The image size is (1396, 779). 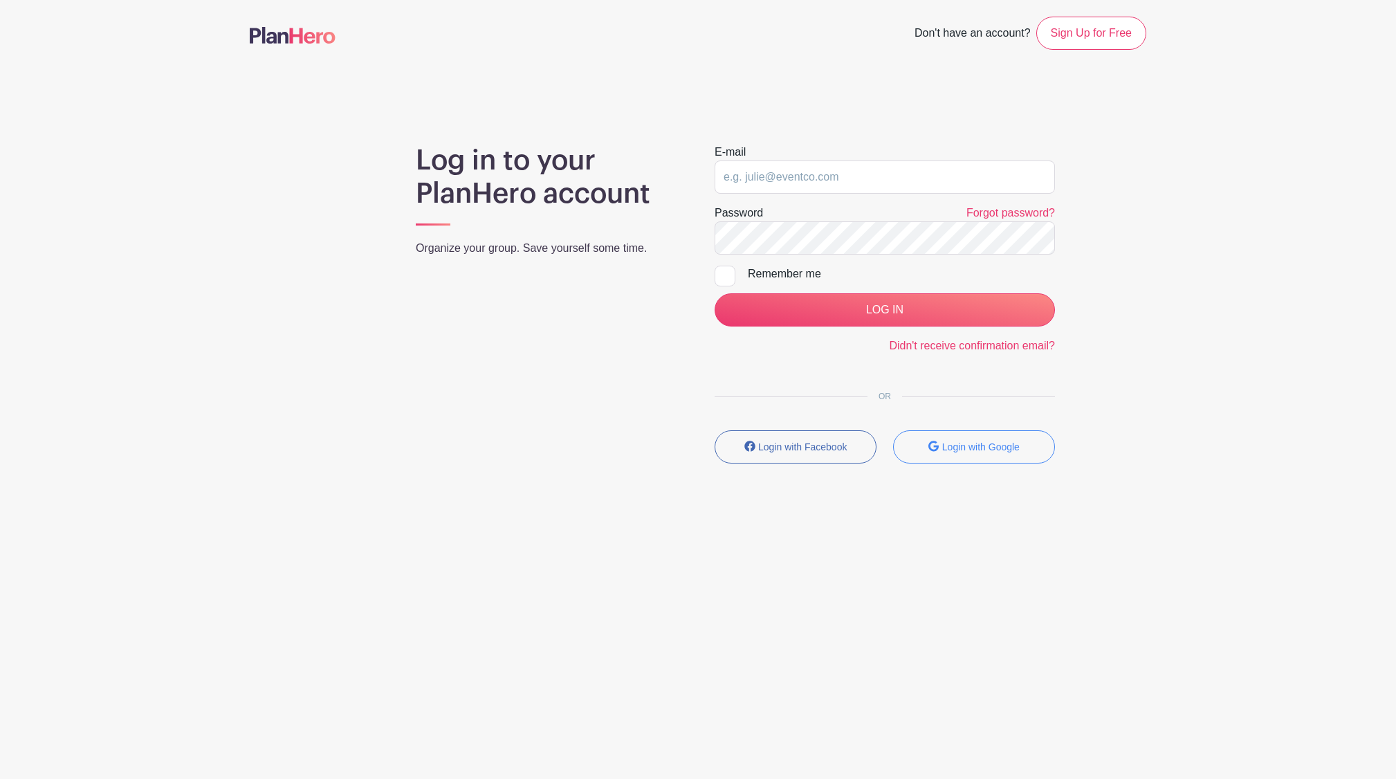 What do you see at coordinates (549, 177) in the screenshot?
I see `h1: Log in to your PlanHero account` at bounding box center [549, 177].